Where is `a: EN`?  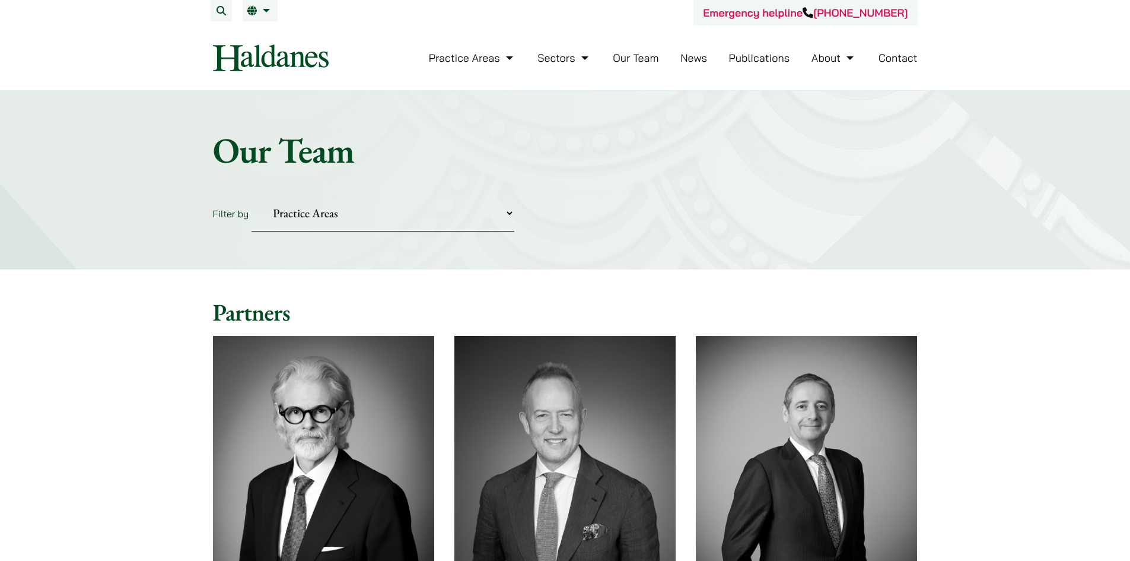
a: EN is located at coordinates (260, 11).